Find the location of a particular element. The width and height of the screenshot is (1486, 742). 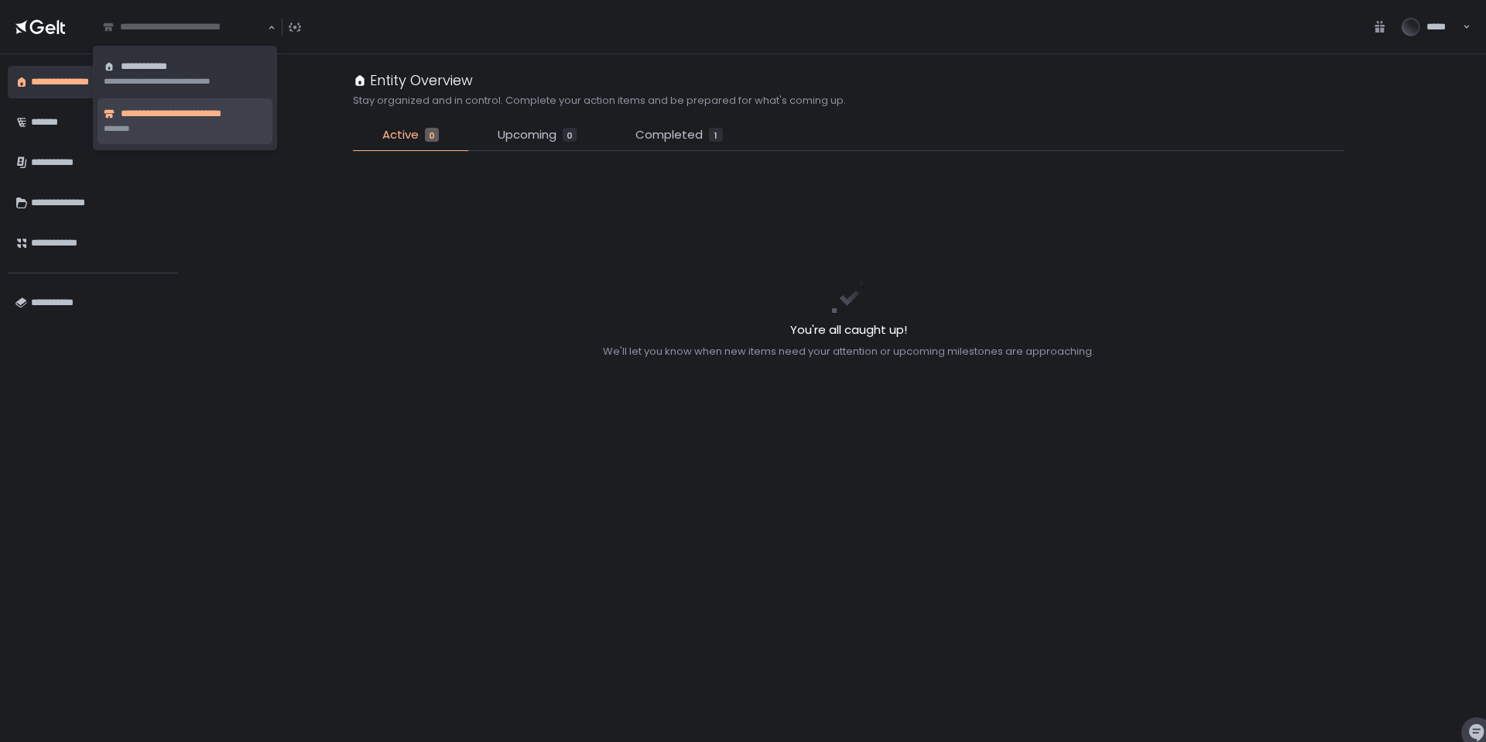

div: Search for option is located at coordinates (184, 27).